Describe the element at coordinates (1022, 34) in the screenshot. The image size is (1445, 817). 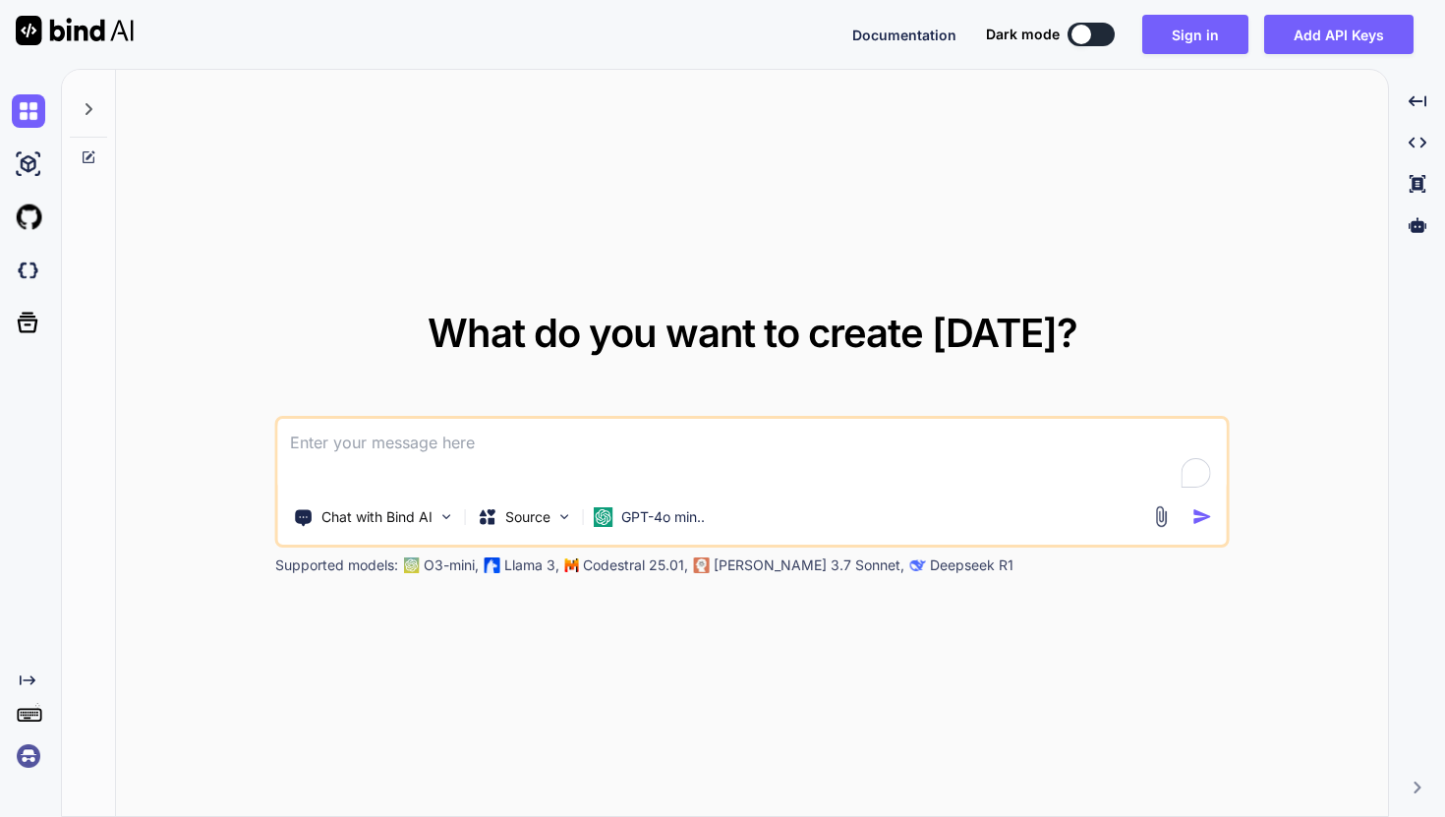
I see `span: Dark mode` at that location.